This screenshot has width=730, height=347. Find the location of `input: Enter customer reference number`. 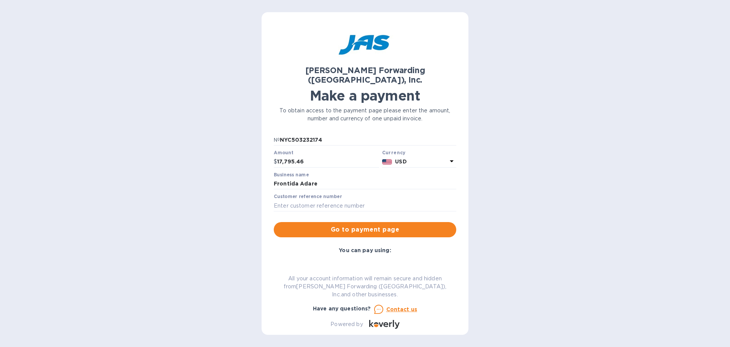

input: Enter customer reference number is located at coordinates (365, 205).